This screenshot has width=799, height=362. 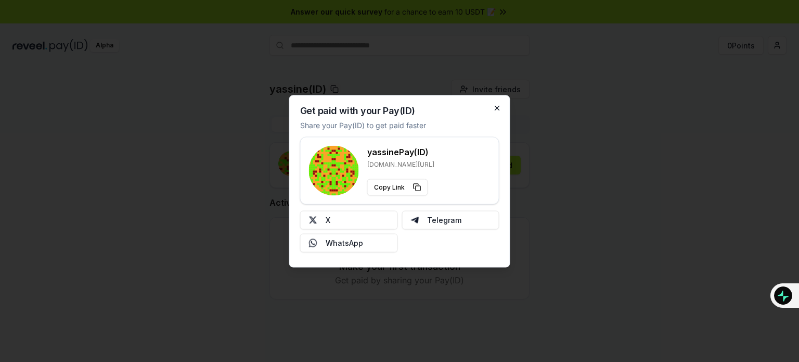 What do you see at coordinates (357, 110) in the screenshot?
I see `h2: Get paid with your Pay(ID)` at bounding box center [357, 110].